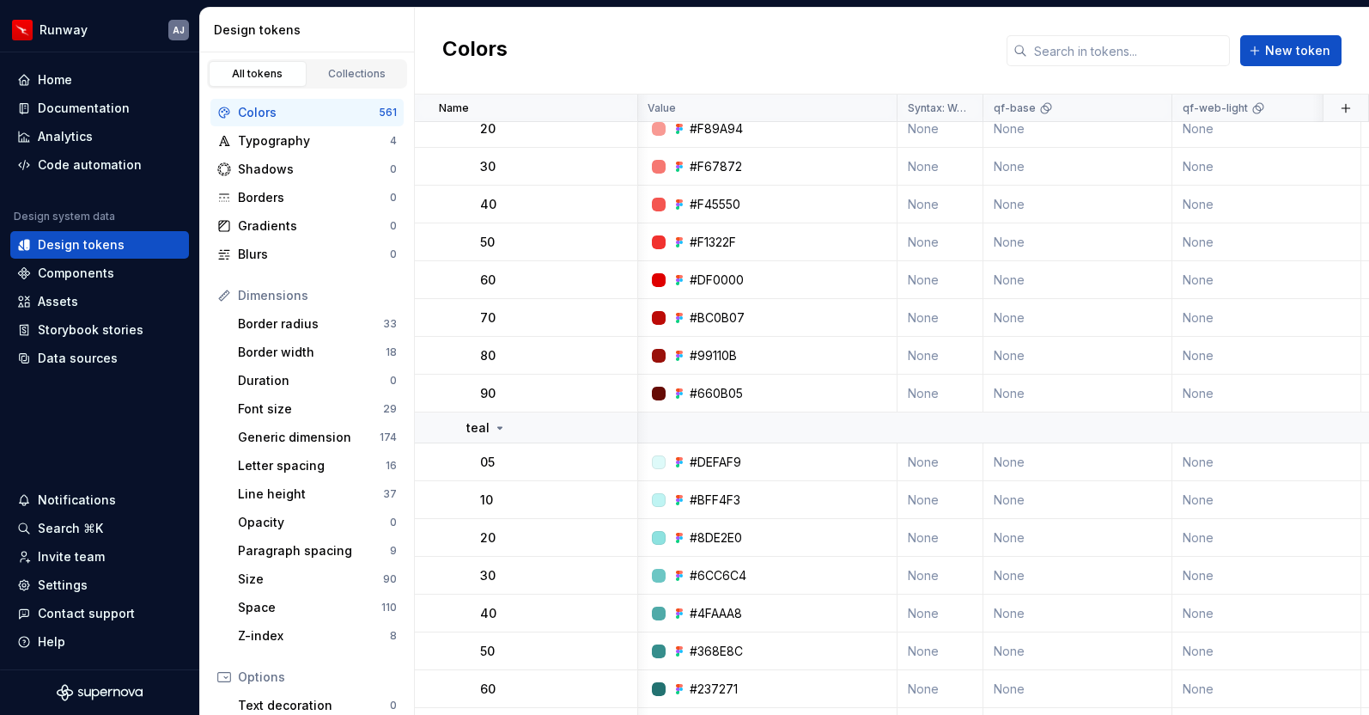 The width and height of the screenshot is (1369, 715). What do you see at coordinates (317, 380) in the screenshot?
I see `a: Duration0` at bounding box center [317, 380].